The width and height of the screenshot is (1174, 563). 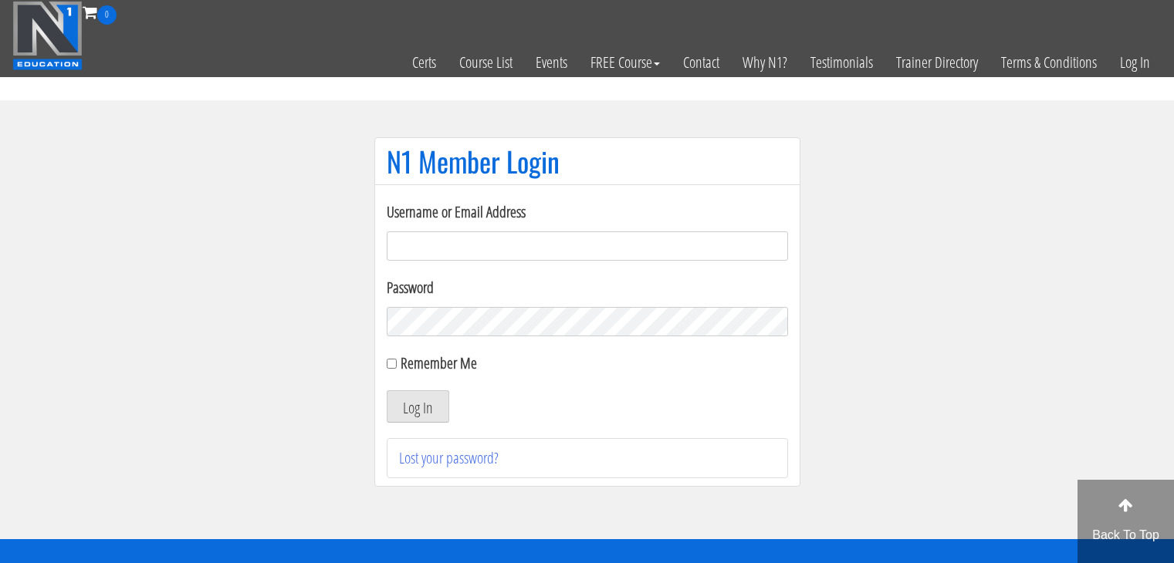 I want to click on a: FREE Course, so click(x=625, y=63).